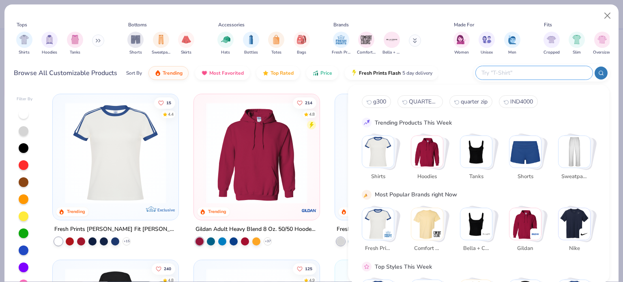  I want to click on span: Oversized, so click(602, 52).